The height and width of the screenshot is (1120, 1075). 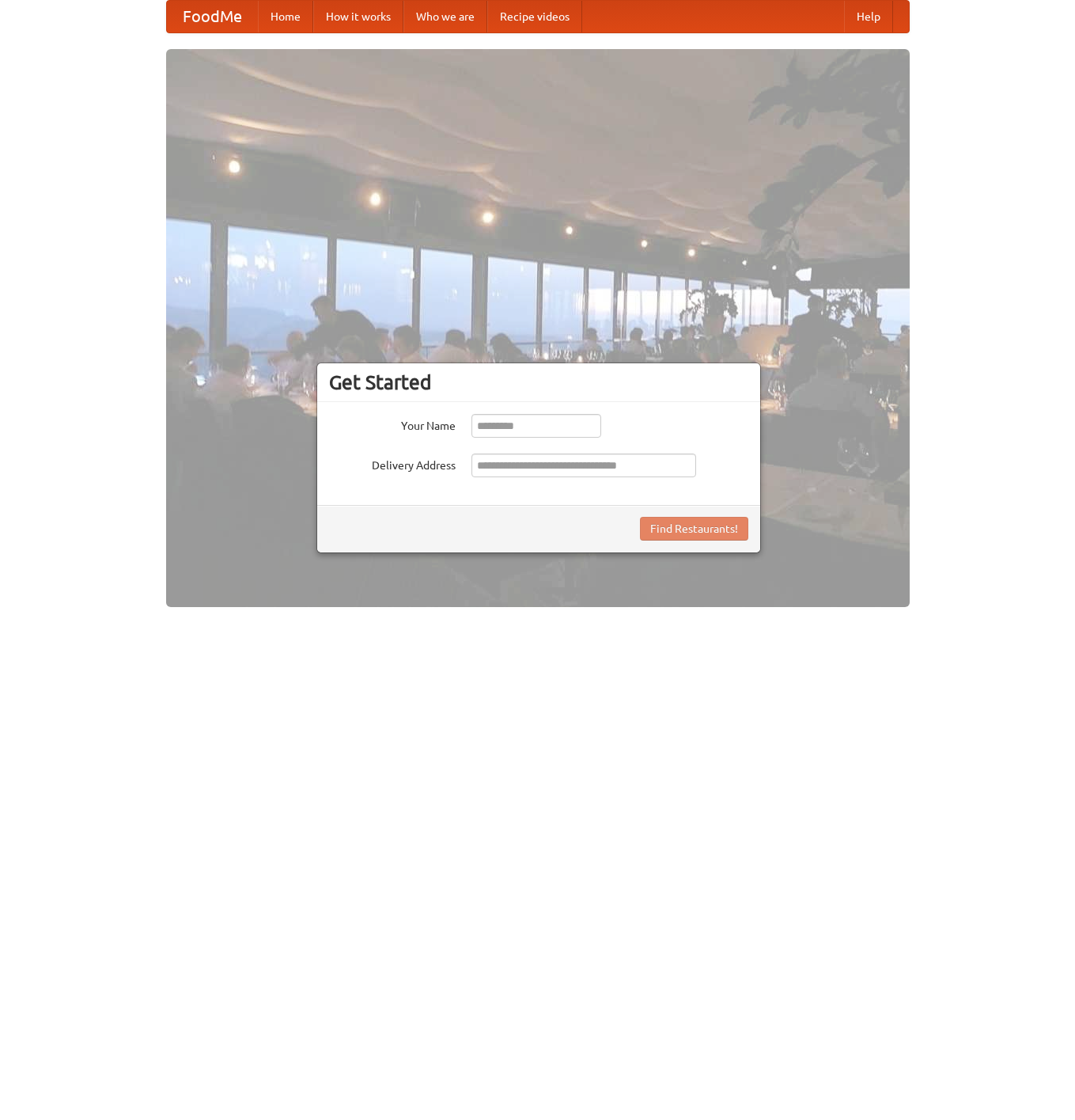 What do you see at coordinates (212, 17) in the screenshot?
I see `a: FoodMe` at bounding box center [212, 17].